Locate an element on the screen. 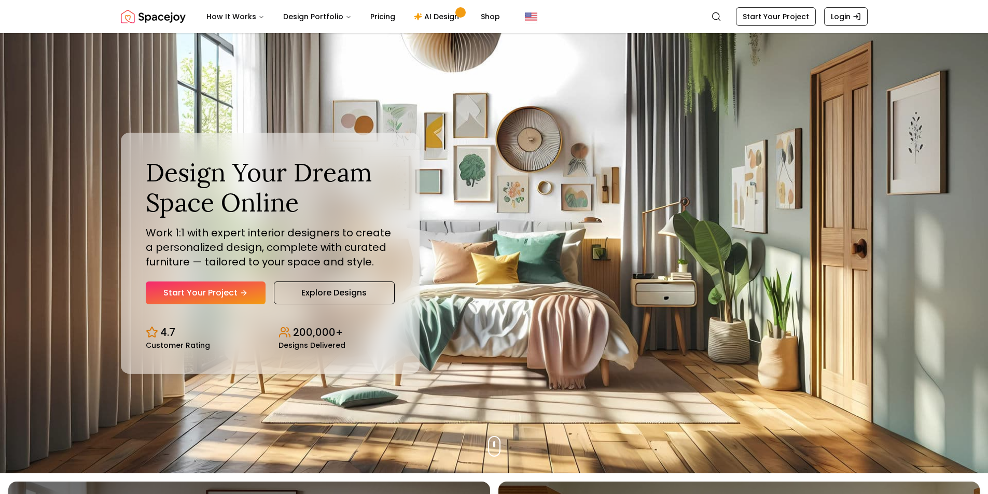 The width and height of the screenshot is (988, 494). button: Design Portfolio is located at coordinates (317, 17).